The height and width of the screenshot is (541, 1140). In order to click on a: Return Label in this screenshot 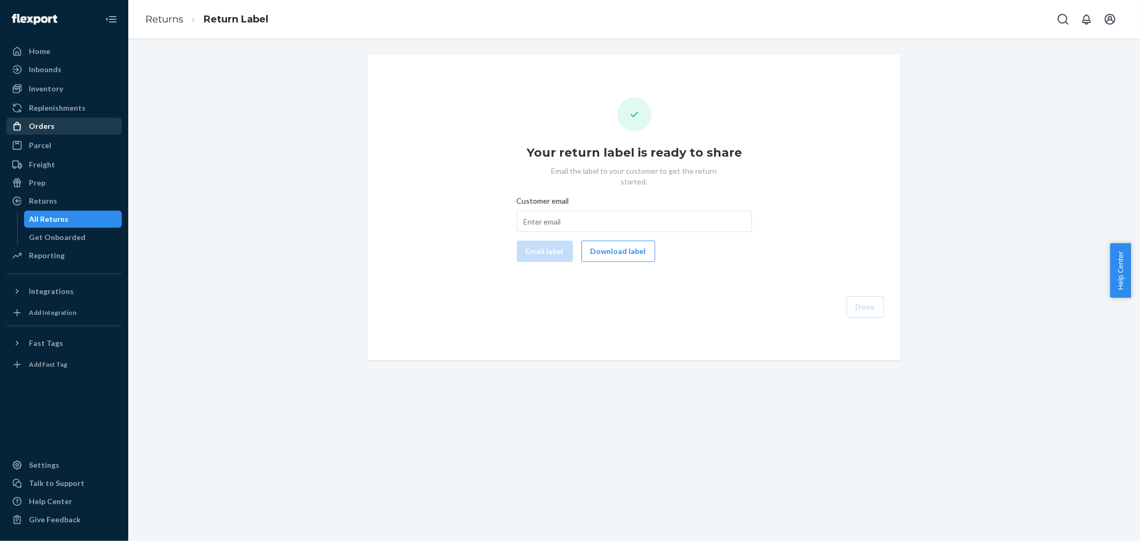, I will do `click(236, 19)`.